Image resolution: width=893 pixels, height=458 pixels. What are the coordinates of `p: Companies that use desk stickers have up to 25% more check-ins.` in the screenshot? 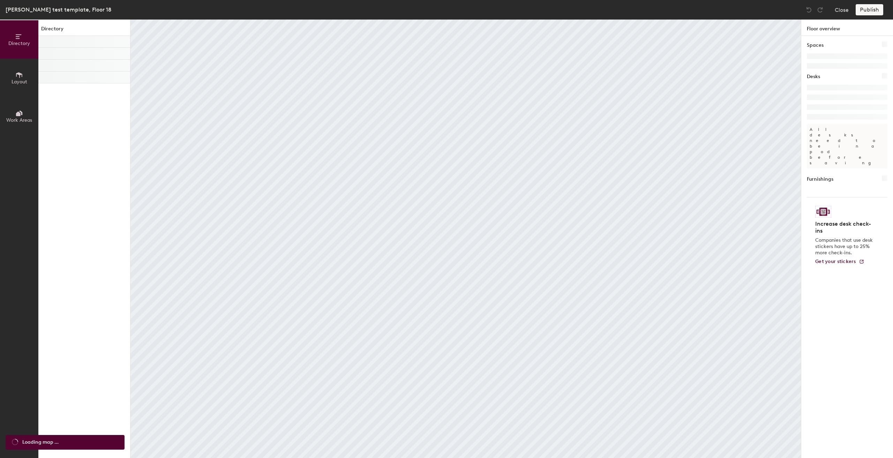 It's located at (845, 247).